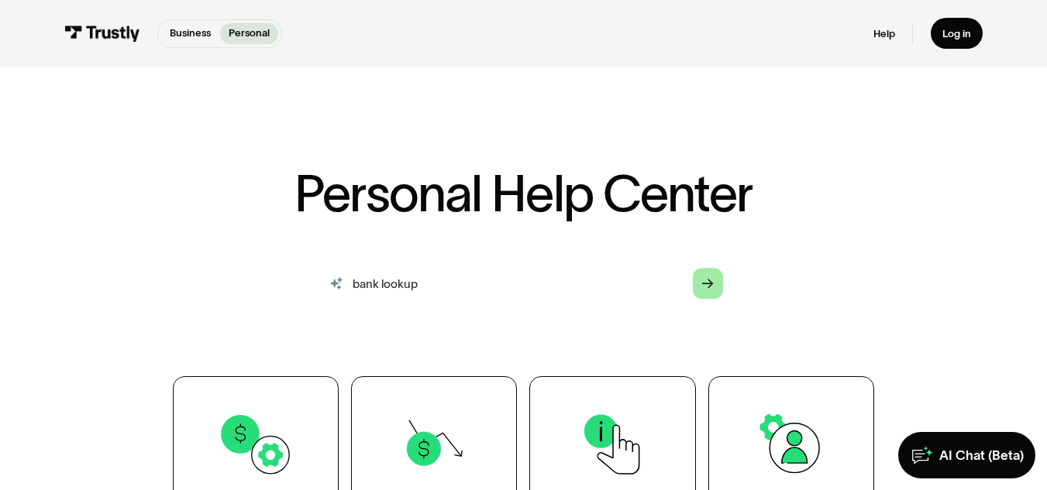 This screenshot has height=490, width=1047. What do you see at coordinates (524, 284) in the screenshot?
I see `input: search` at bounding box center [524, 284].